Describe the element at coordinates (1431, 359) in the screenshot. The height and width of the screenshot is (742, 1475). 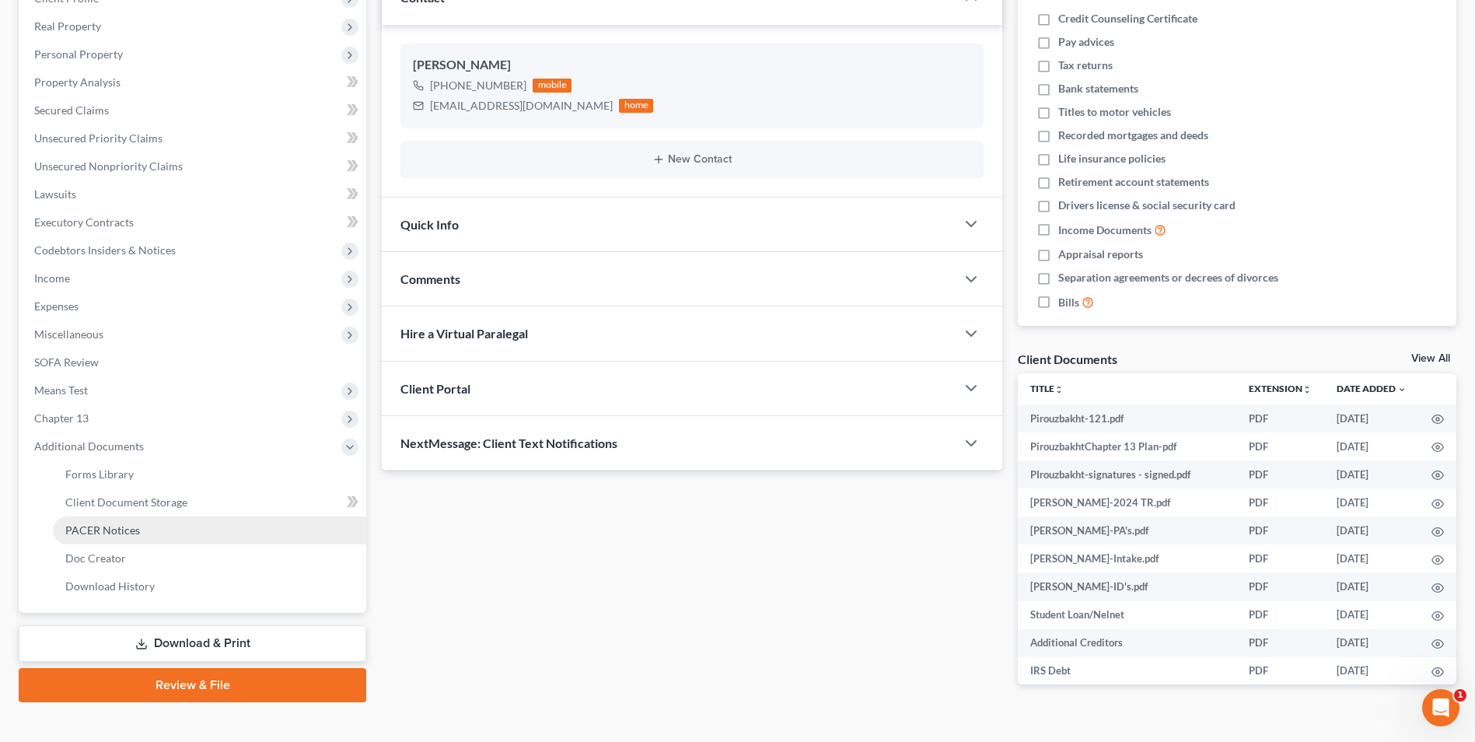
I see `a: View All` at that location.